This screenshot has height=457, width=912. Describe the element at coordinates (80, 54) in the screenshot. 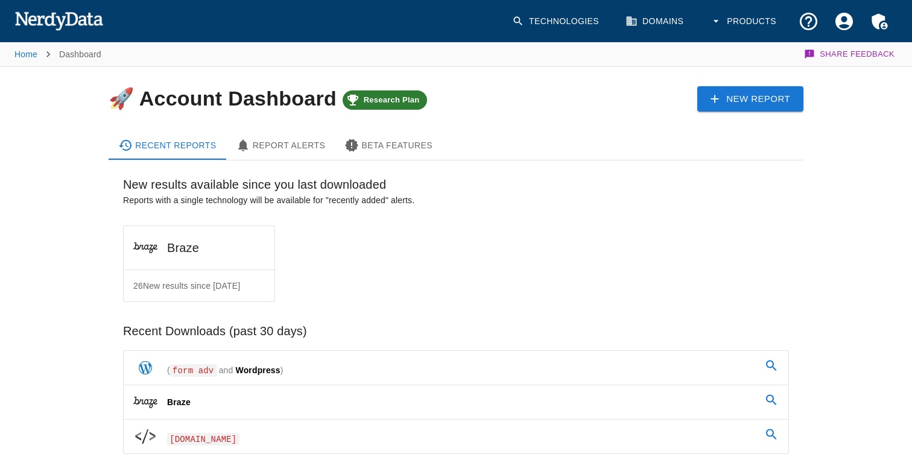

I see `p: Dashboard` at that location.